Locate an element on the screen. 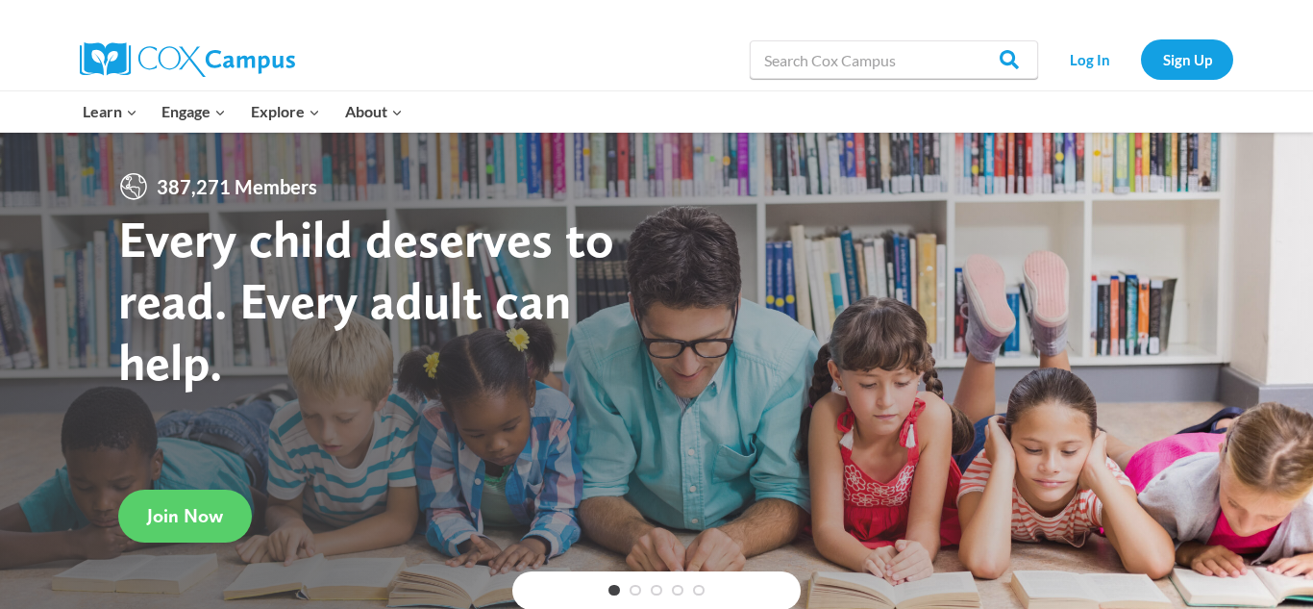 The image size is (1313, 609). a: Sign Up is located at coordinates (1187, 59).